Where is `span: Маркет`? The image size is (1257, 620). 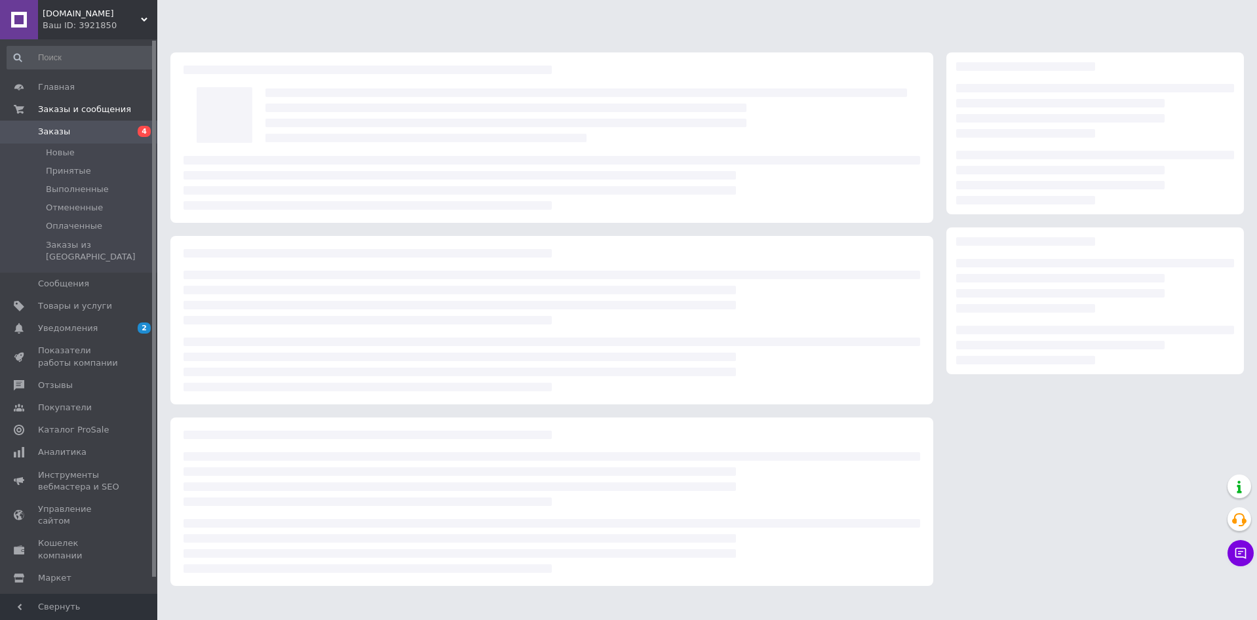
span: Маркет is located at coordinates (54, 578).